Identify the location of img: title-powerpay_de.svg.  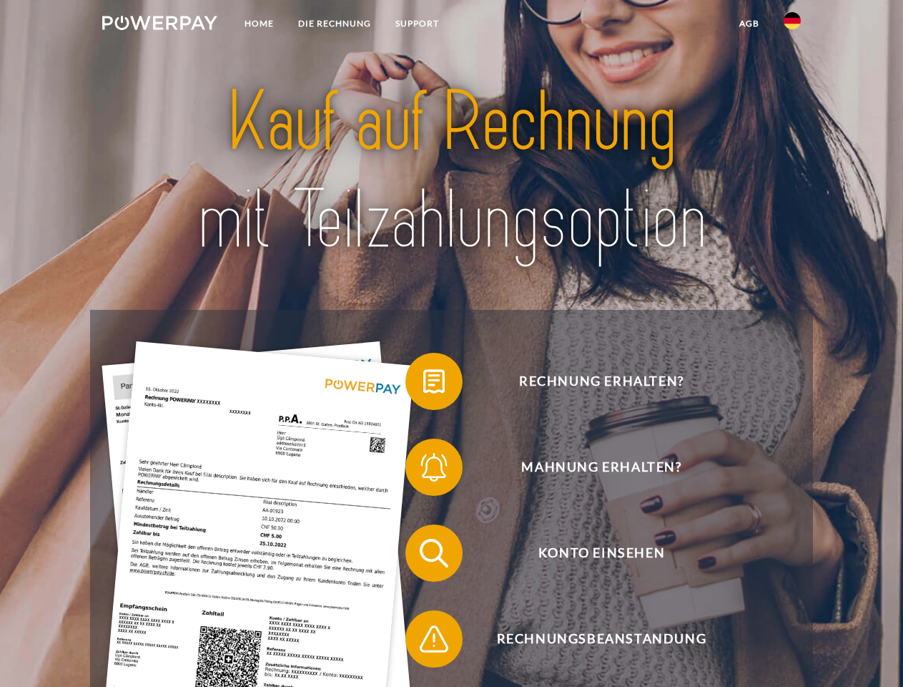
(451, 171).